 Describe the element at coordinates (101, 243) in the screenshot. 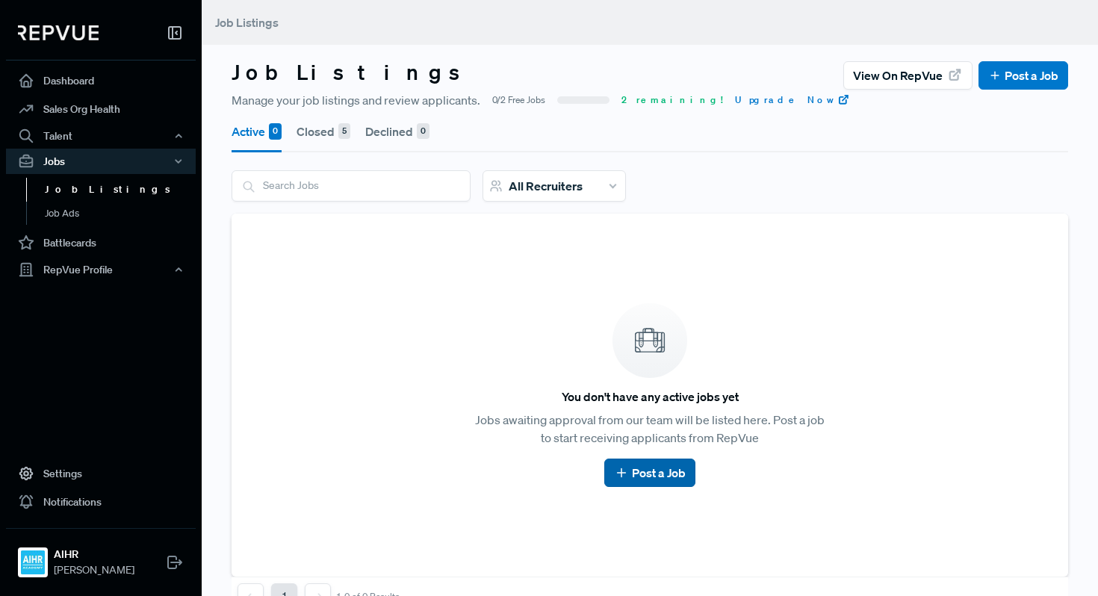

I see `a: Battlecards` at that location.